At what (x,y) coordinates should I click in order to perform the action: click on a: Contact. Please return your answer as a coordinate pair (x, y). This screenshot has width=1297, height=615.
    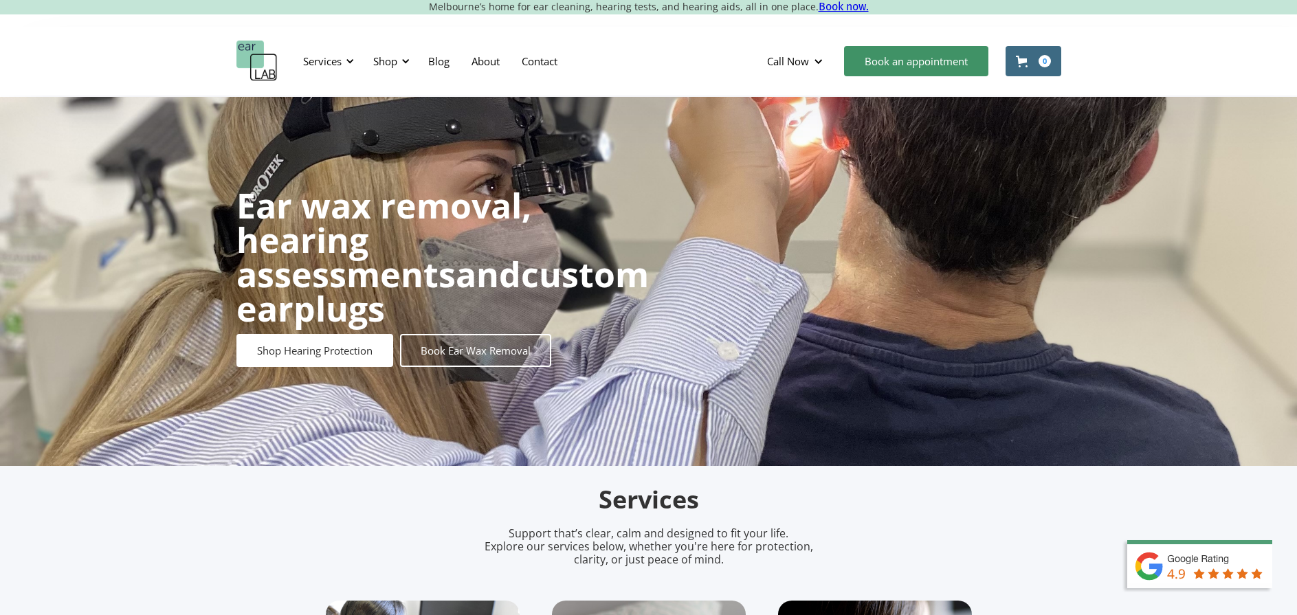
    Looking at the image, I should click on (540, 61).